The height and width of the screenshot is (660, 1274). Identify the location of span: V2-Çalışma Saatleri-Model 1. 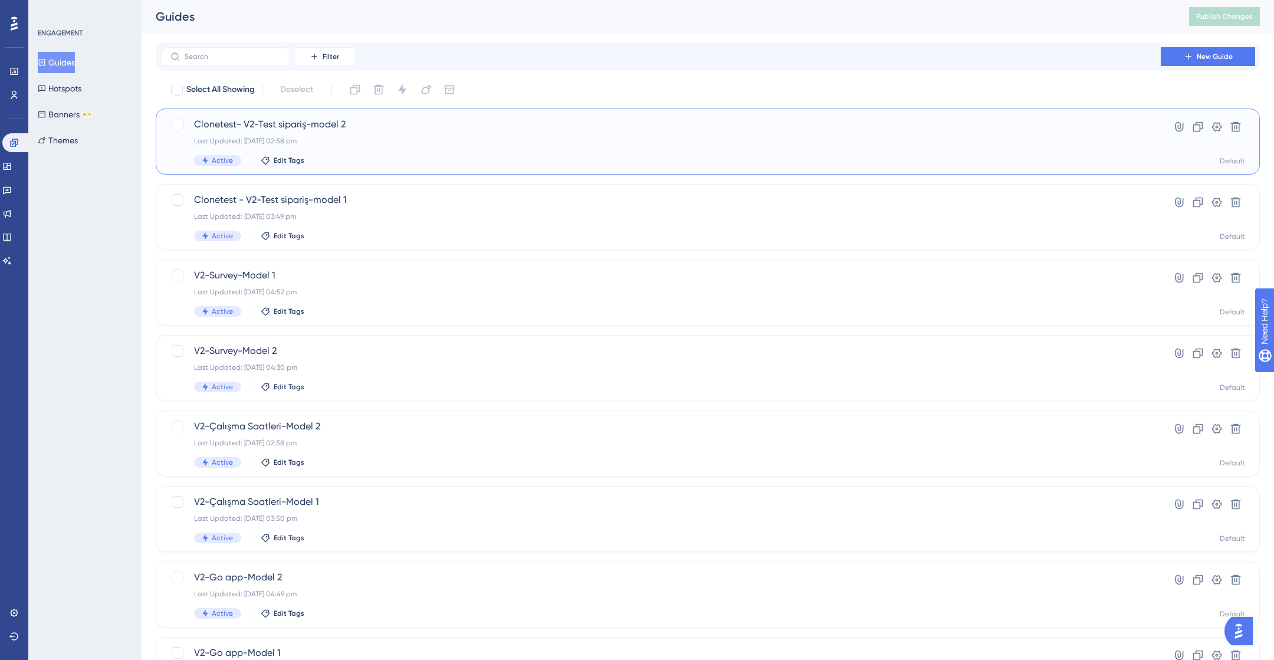
(661, 502).